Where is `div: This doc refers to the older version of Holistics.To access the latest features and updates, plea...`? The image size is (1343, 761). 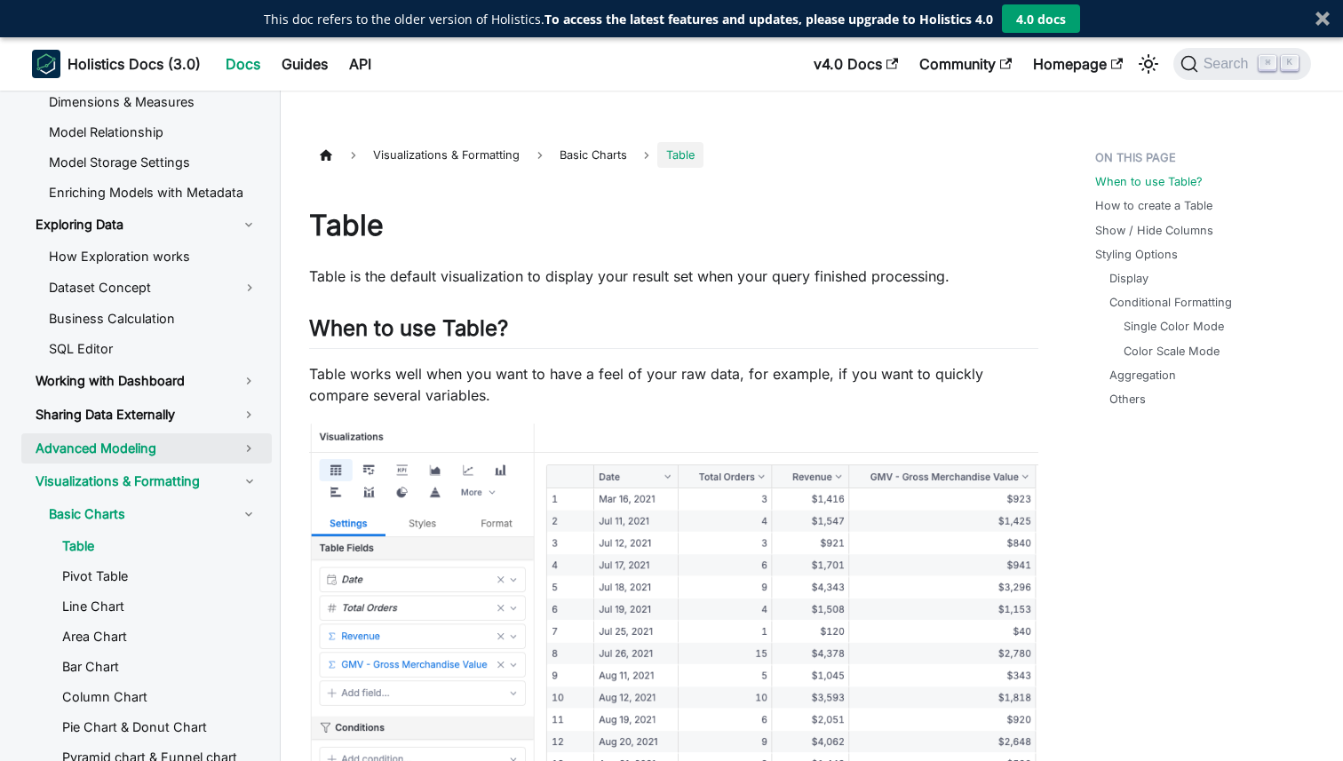 div: This doc refers to the older version of Holistics.To access the latest features and updates, plea... is located at coordinates (628, 19).